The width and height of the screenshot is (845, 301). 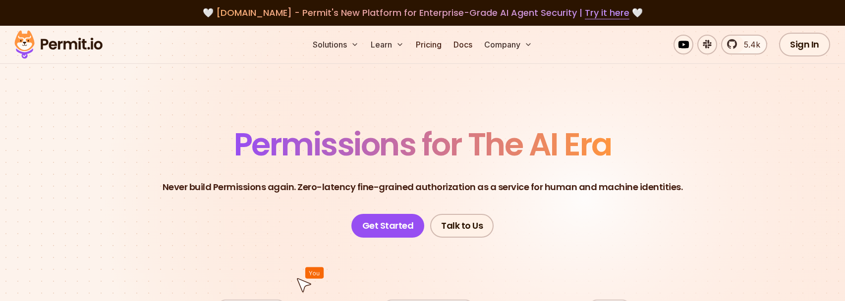 What do you see at coordinates (463, 45) in the screenshot?
I see `a: Docs` at bounding box center [463, 45].